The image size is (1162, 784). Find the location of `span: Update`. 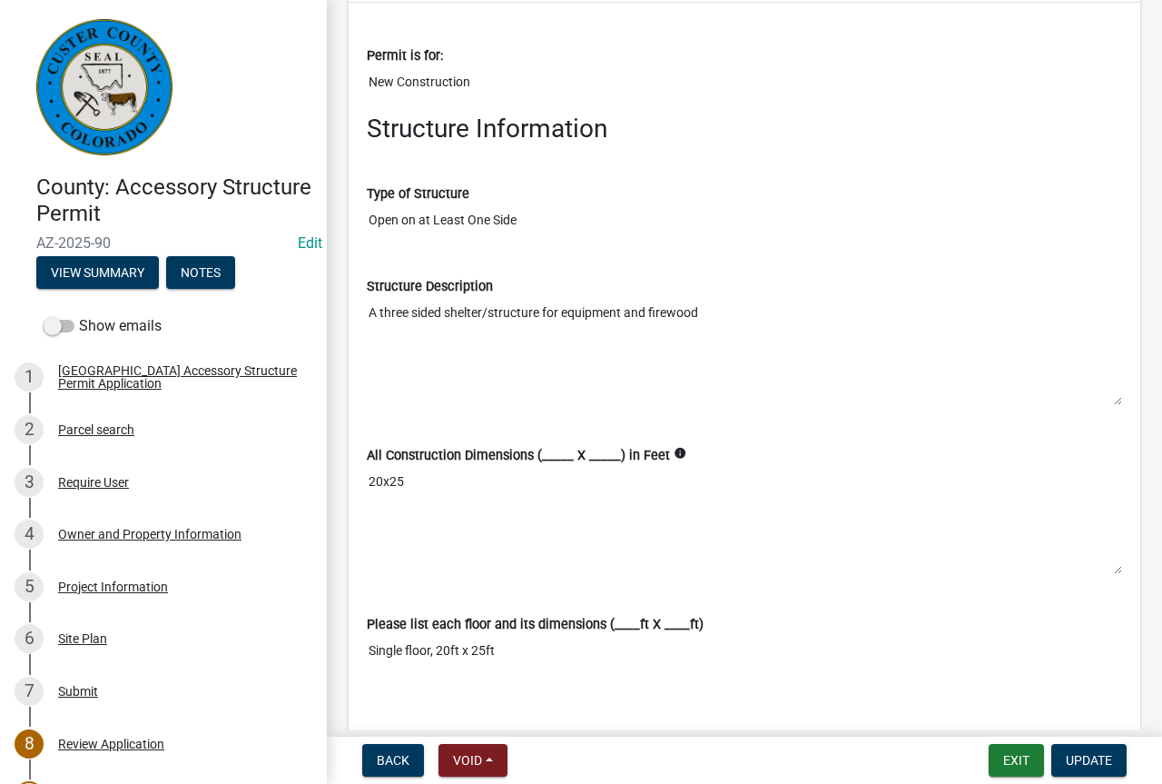

span: Update is located at coordinates (1089, 760).